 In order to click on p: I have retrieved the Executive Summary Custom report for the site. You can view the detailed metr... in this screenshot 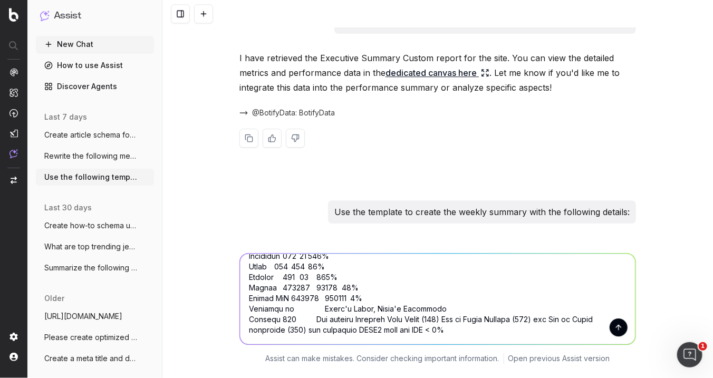, I will do `click(438, 73)`.